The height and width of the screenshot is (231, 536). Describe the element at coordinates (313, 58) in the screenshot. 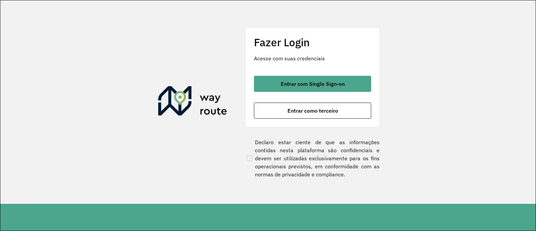

I see `p: Acesse com suas credenciais` at that location.